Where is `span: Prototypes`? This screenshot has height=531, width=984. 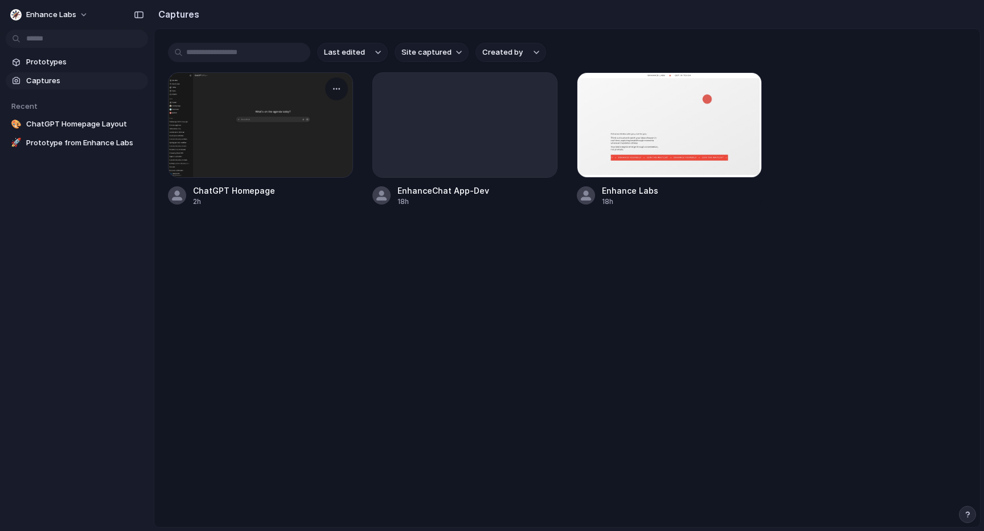
span: Prototypes is located at coordinates (85, 62).